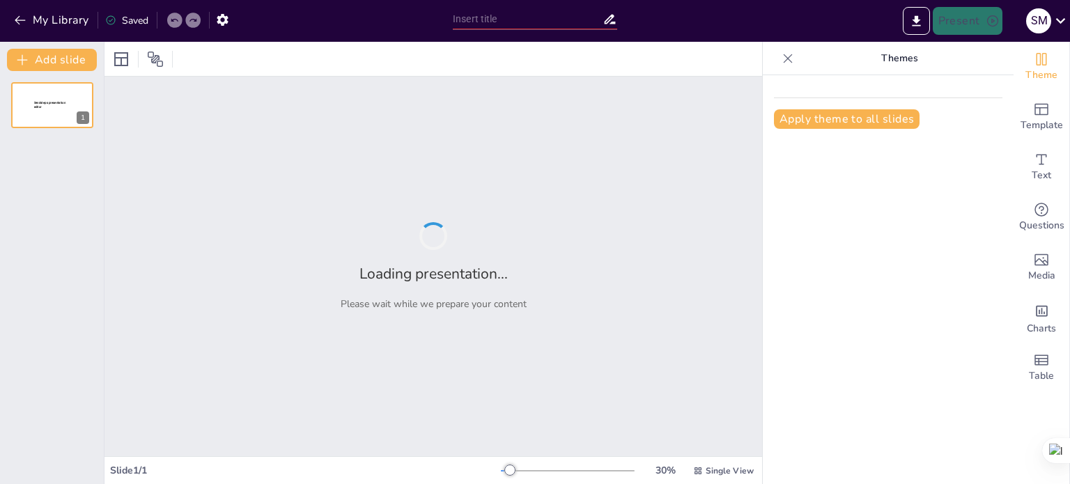 The width and height of the screenshot is (1070, 484). I want to click on div: S M, so click(1039, 21).